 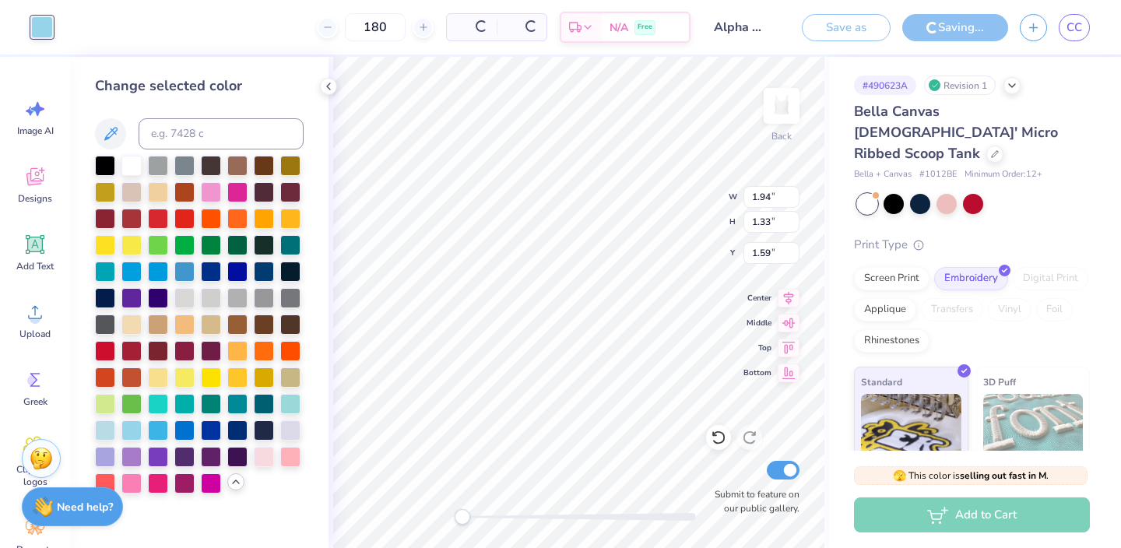 What do you see at coordinates (1054, 310) in the screenshot?
I see `div: Foil` at bounding box center [1054, 310].